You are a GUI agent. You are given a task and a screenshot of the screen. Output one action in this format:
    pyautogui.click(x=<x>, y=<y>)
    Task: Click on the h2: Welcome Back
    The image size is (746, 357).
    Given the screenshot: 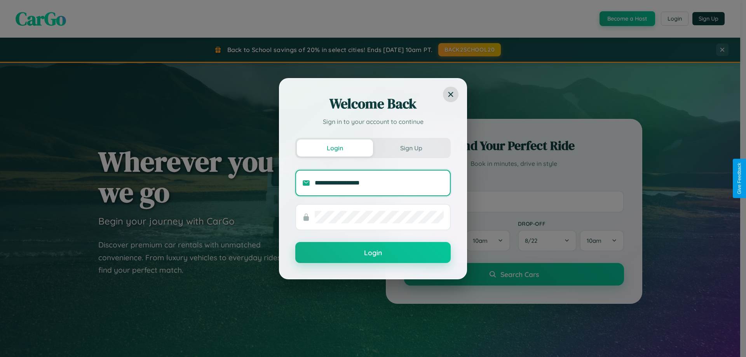 What is the action you would take?
    pyautogui.click(x=373, y=104)
    